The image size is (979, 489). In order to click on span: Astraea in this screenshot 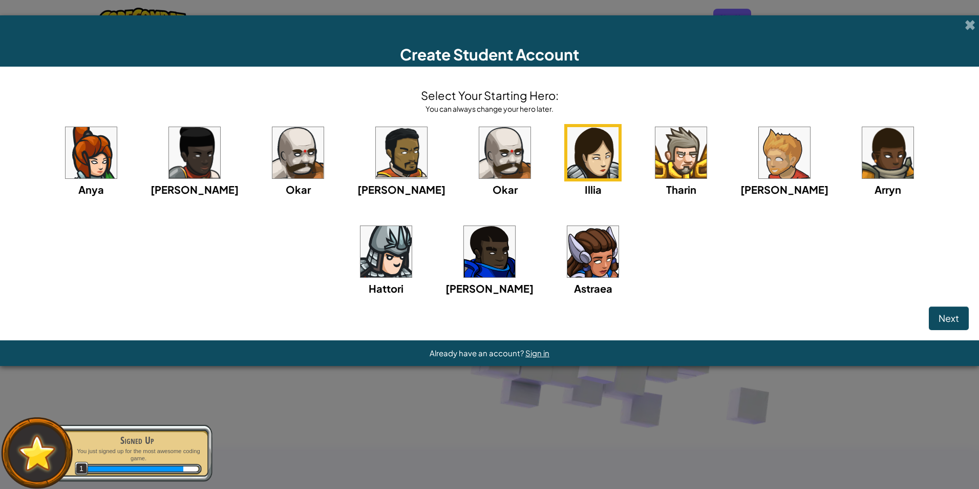, I will do `click(593, 288)`.